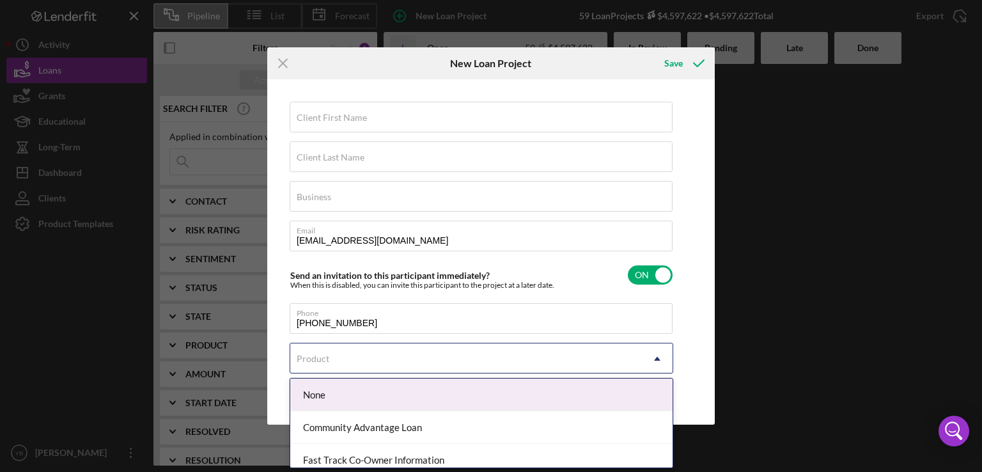  I want to click on label: Business, so click(314, 197).